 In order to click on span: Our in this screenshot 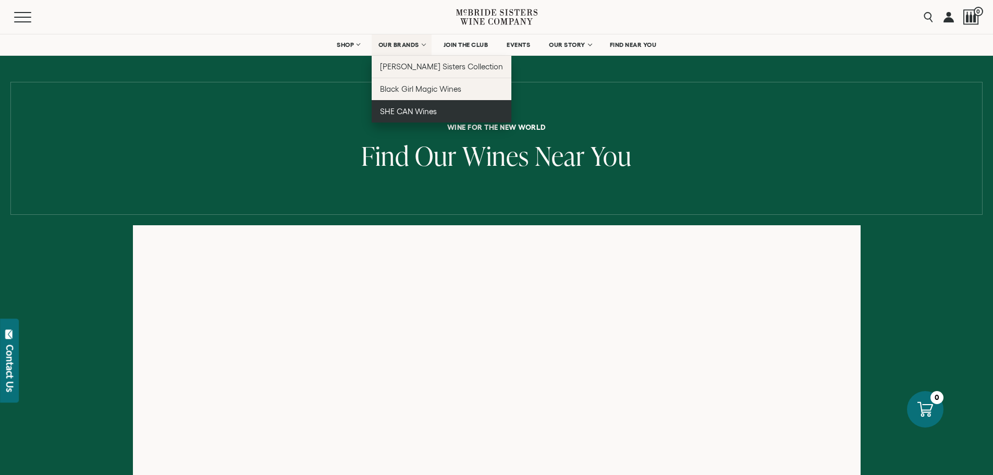, I will do `click(436, 155)`.